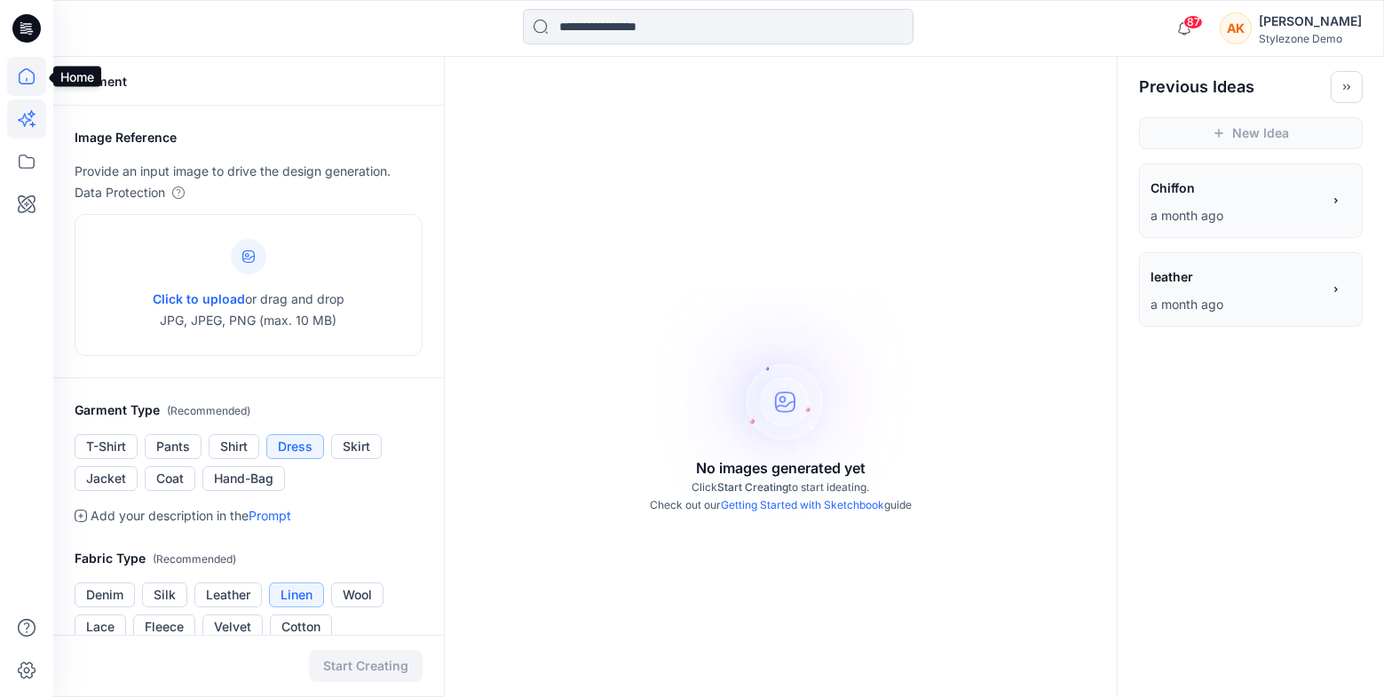  I want to click on p: Add your description in the, so click(191, 516).